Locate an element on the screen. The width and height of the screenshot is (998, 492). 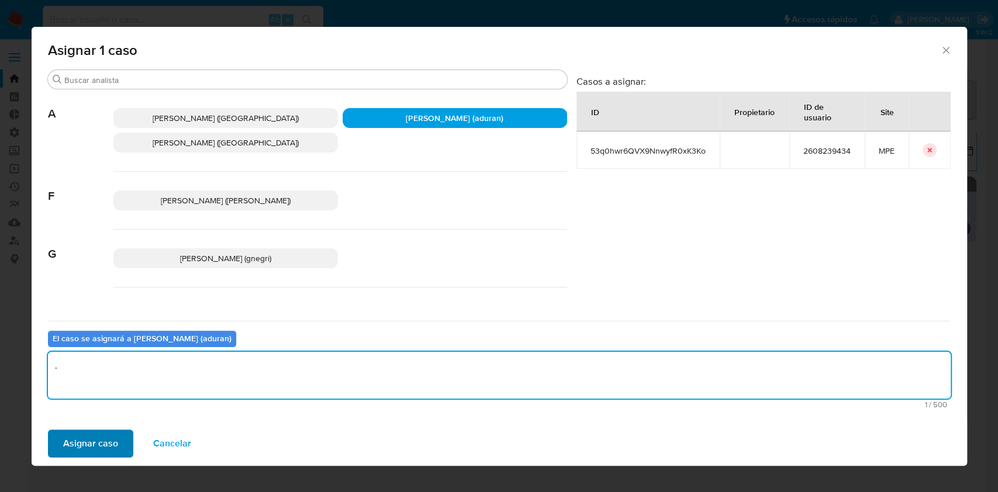
span: 2608239434 is located at coordinates (826, 151).